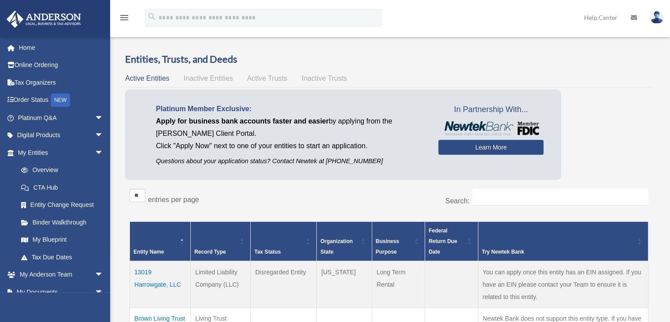  I want to click on td: Limited Liability Company (LLC), so click(221, 284).